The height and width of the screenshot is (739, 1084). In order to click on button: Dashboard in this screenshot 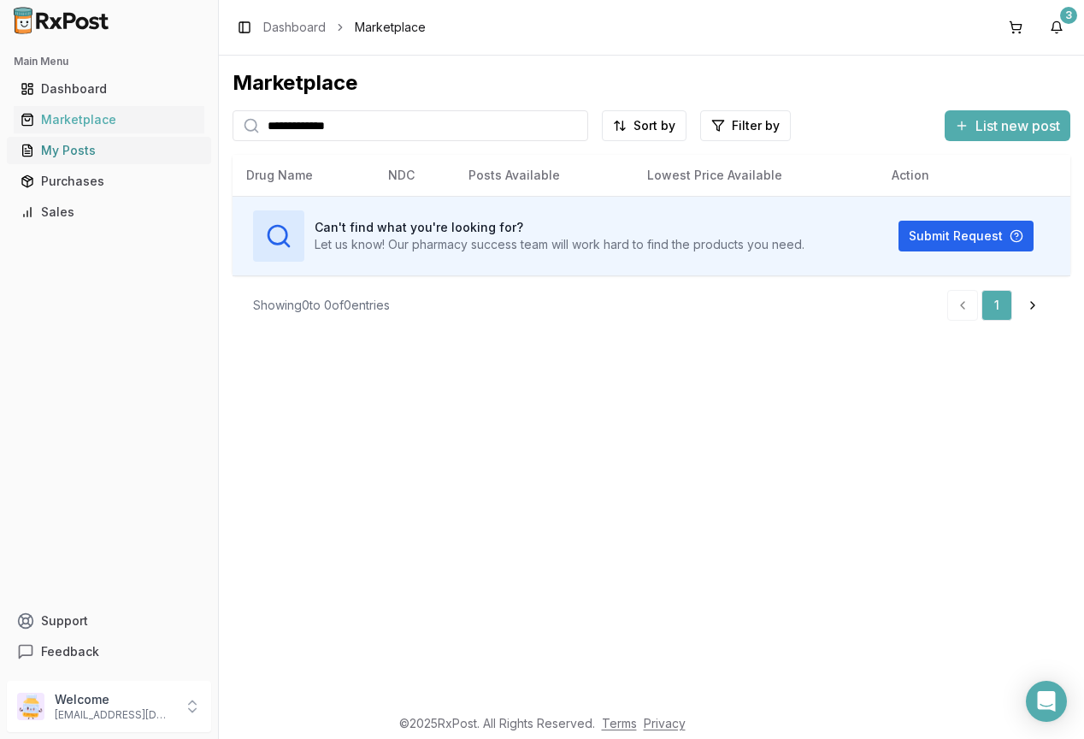, I will do `click(109, 89)`.